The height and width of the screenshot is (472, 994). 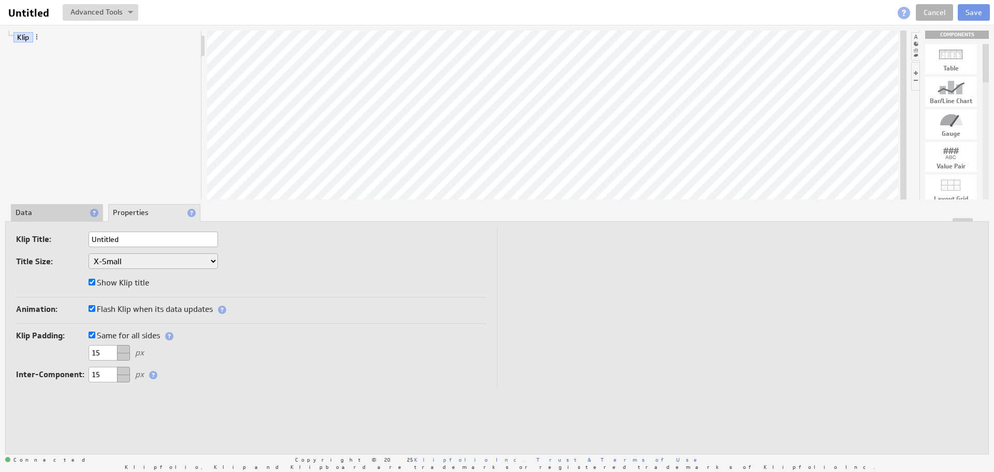 I want to click on label: Klip Title:, so click(x=52, y=239).